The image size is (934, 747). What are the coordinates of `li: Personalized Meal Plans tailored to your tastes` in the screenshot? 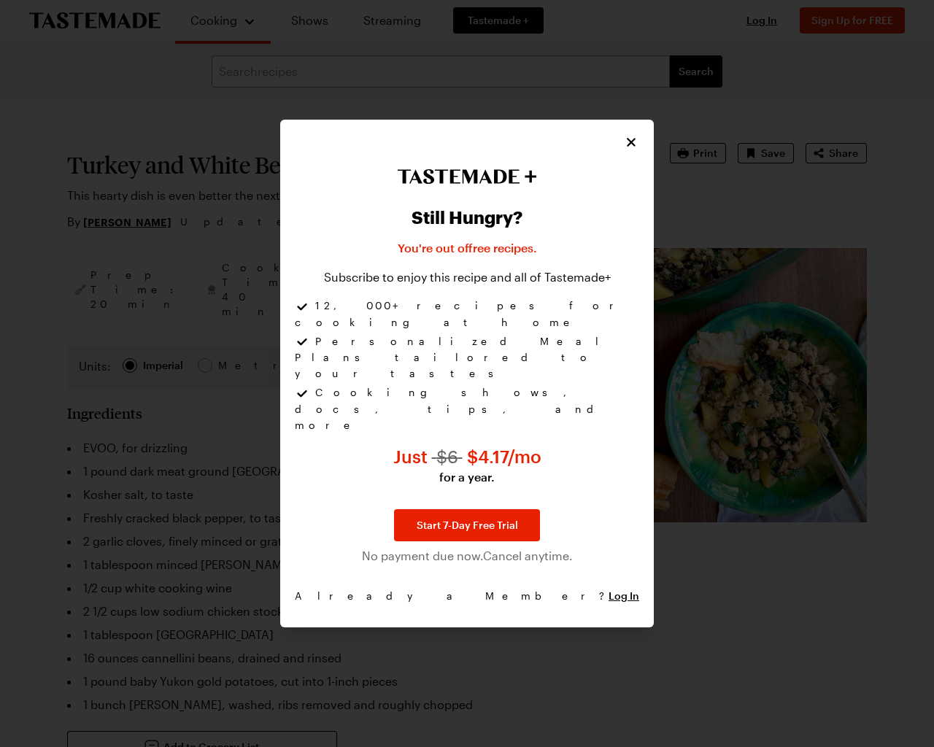 It's located at (467, 359).